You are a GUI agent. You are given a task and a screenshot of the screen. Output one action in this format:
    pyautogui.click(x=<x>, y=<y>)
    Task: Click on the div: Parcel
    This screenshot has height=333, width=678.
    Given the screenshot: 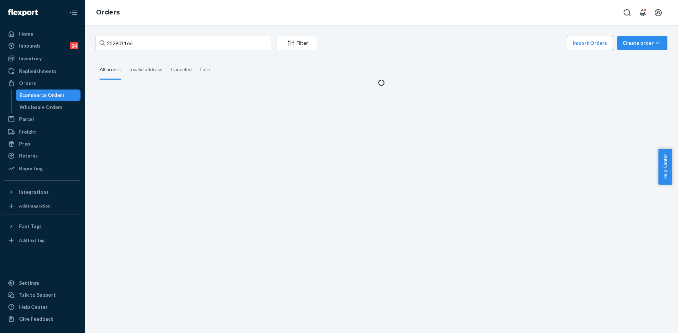 What is the action you would take?
    pyautogui.click(x=26, y=119)
    